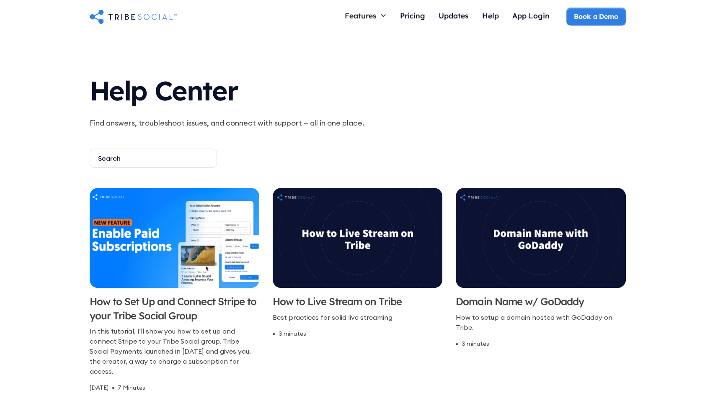 The image size is (715, 411). Describe the element at coordinates (251, 89) in the screenshot. I see `h1: Help Center` at that location.